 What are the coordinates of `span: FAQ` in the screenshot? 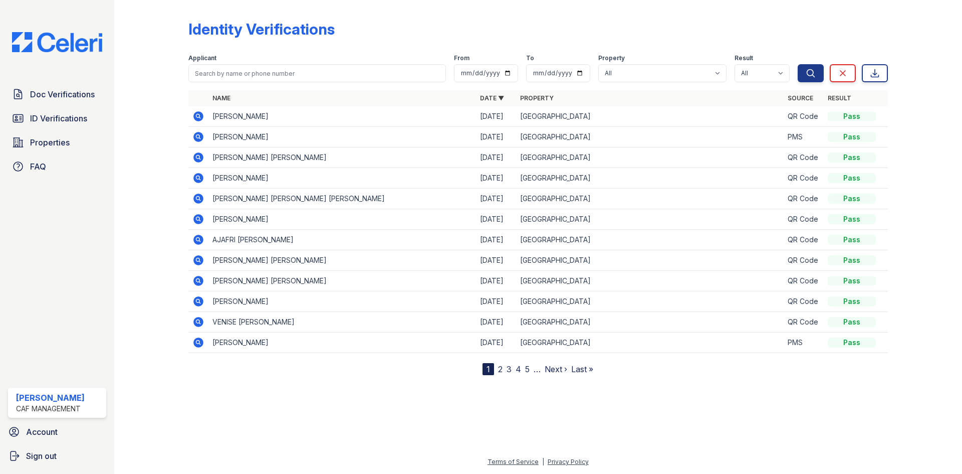 It's located at (38, 166).